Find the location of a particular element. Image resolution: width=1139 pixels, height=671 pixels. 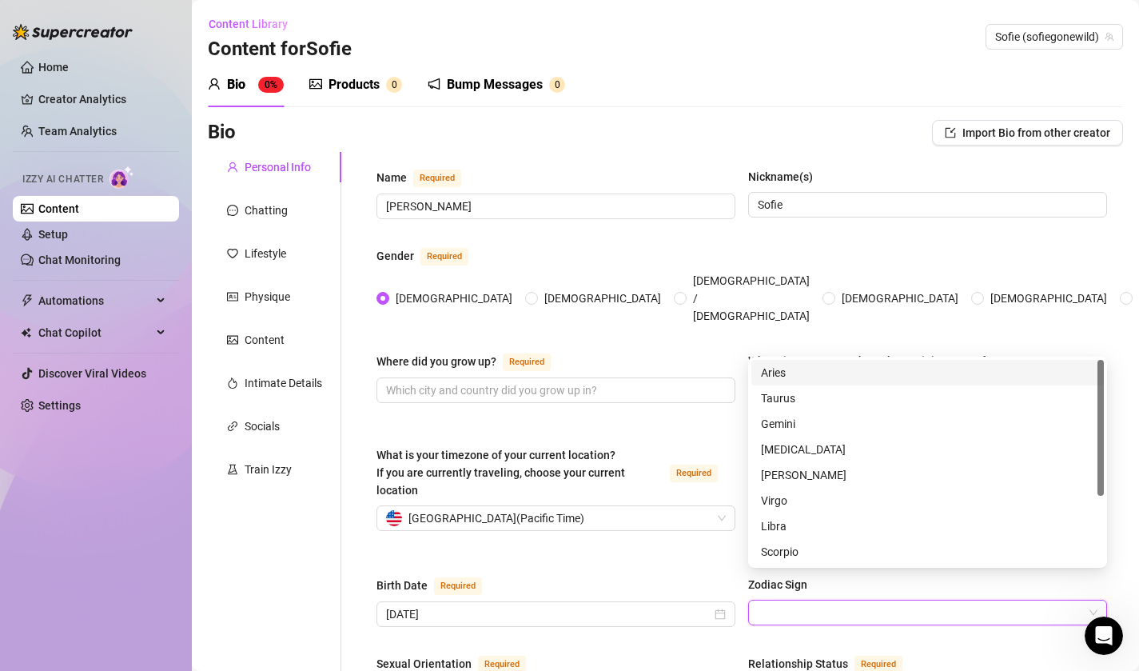

img: logo-BBDzfeDw.svg is located at coordinates (73, 32).